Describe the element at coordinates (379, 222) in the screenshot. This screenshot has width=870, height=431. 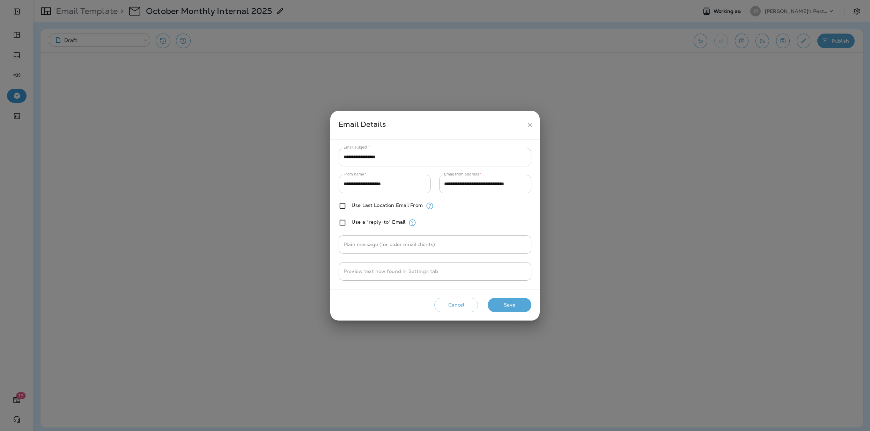
I see `label: Use a "reply-to" Email` at that location.